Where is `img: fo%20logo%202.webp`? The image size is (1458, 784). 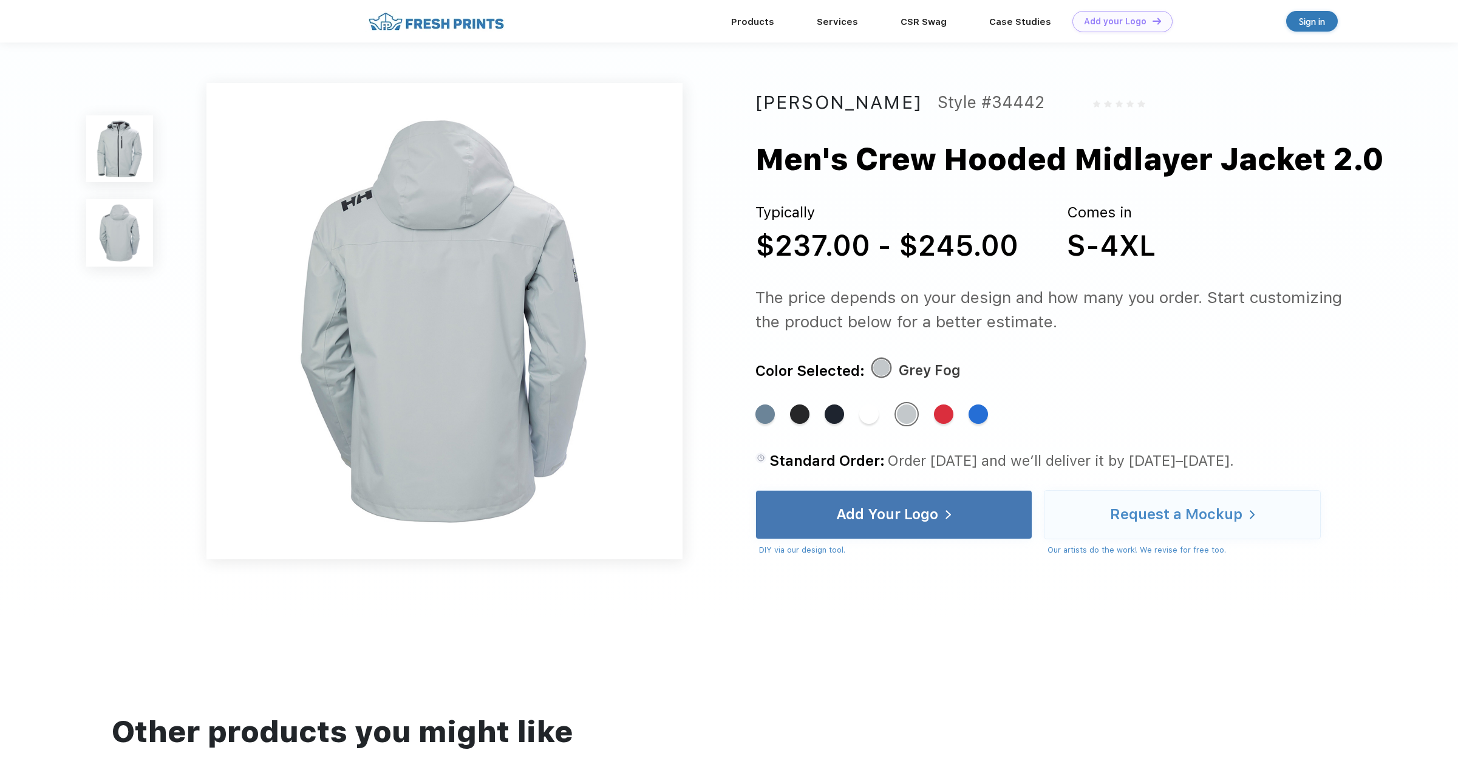 img: fo%20logo%202.webp is located at coordinates (436, 21).